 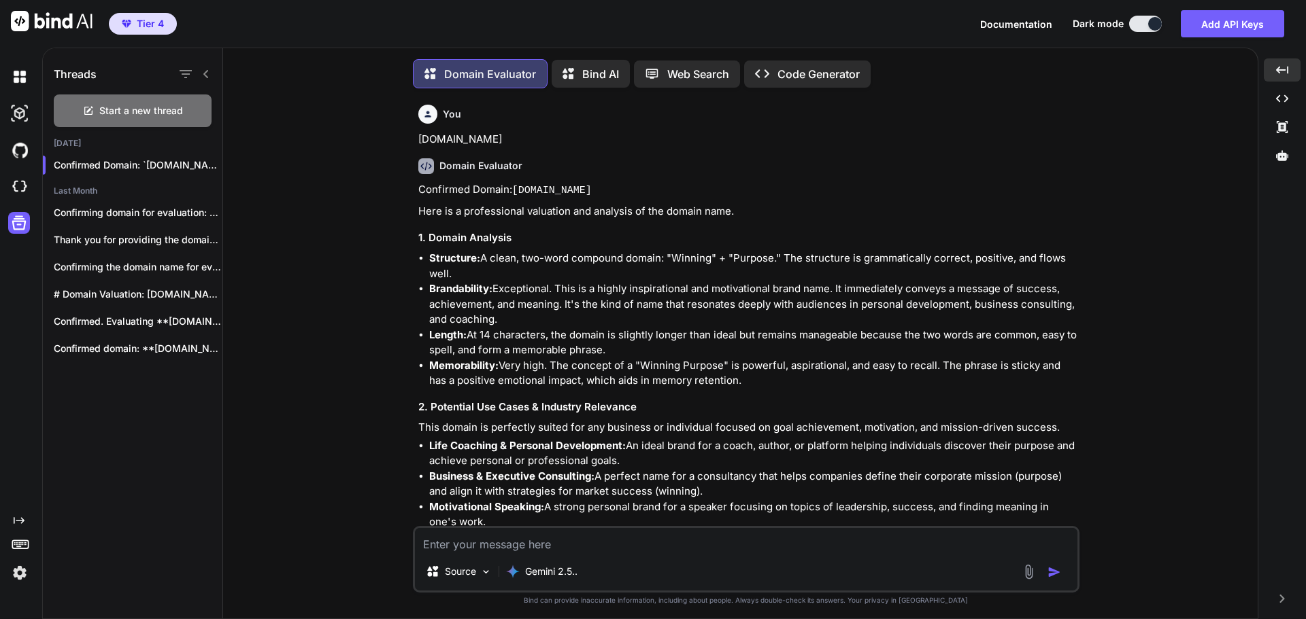 I want to click on li: A clean, two-word compound domain: "Winning" + "Purpose." The structure is grammatically correct,..., so click(x=753, y=266).